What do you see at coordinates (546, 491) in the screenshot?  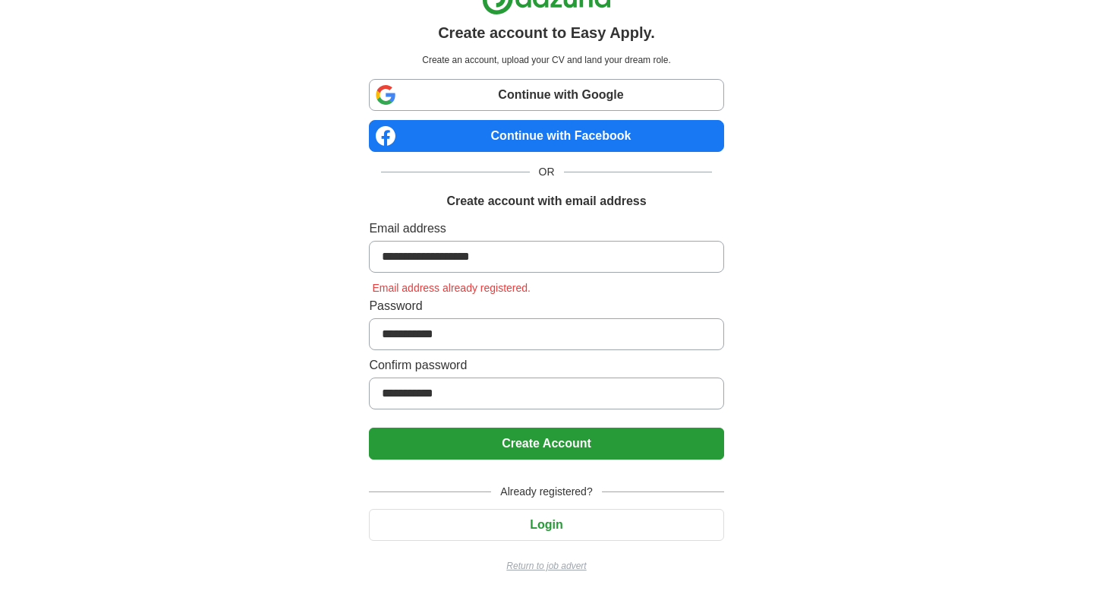 I see `span: Already registered?` at bounding box center [546, 491].